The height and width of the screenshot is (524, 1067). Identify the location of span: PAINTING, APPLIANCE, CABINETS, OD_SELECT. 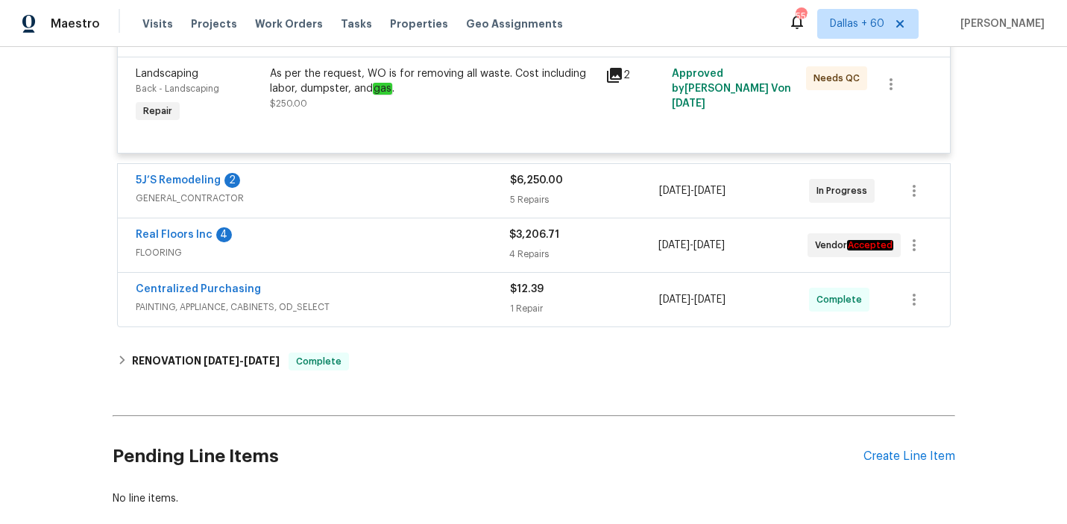
(323, 307).